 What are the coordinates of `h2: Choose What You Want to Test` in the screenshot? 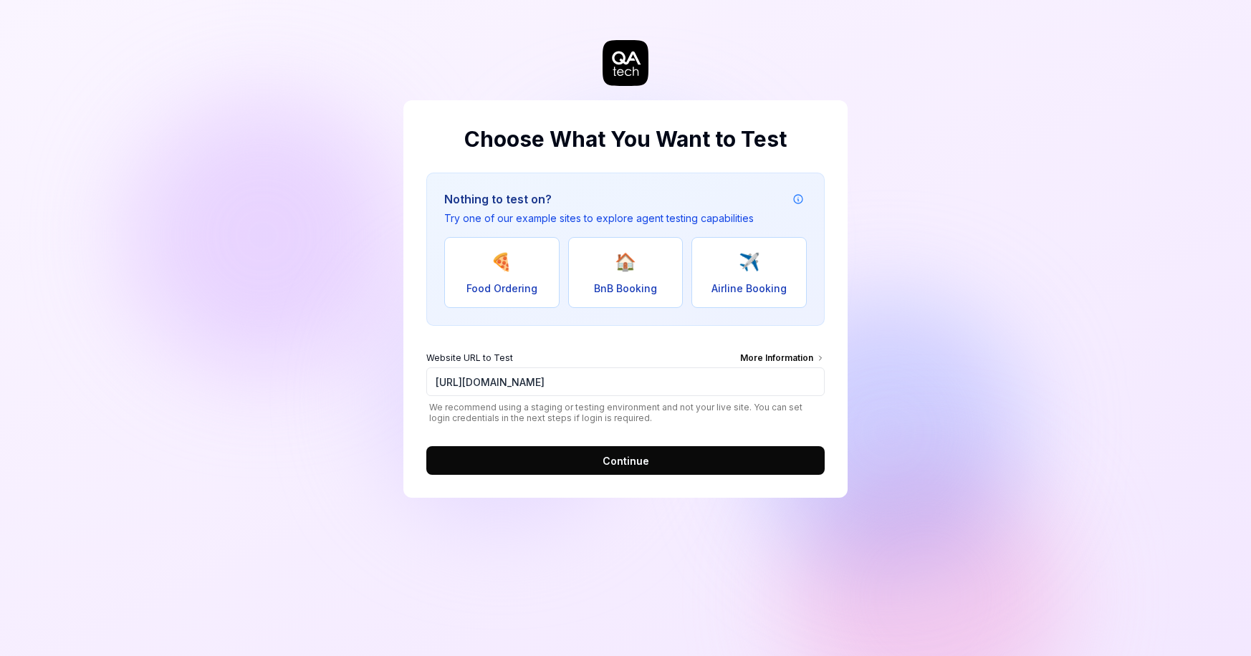 It's located at (625, 139).